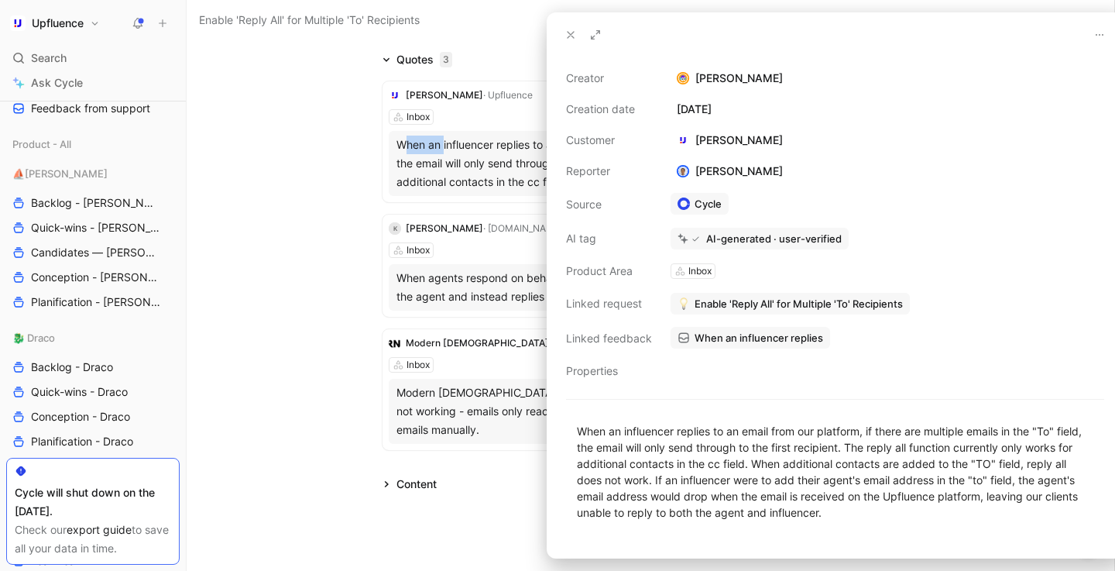 Image resolution: width=1115 pixels, height=571 pixels. What do you see at coordinates (759, 338) in the screenshot?
I see `span: When an influencer replies` at bounding box center [759, 338].